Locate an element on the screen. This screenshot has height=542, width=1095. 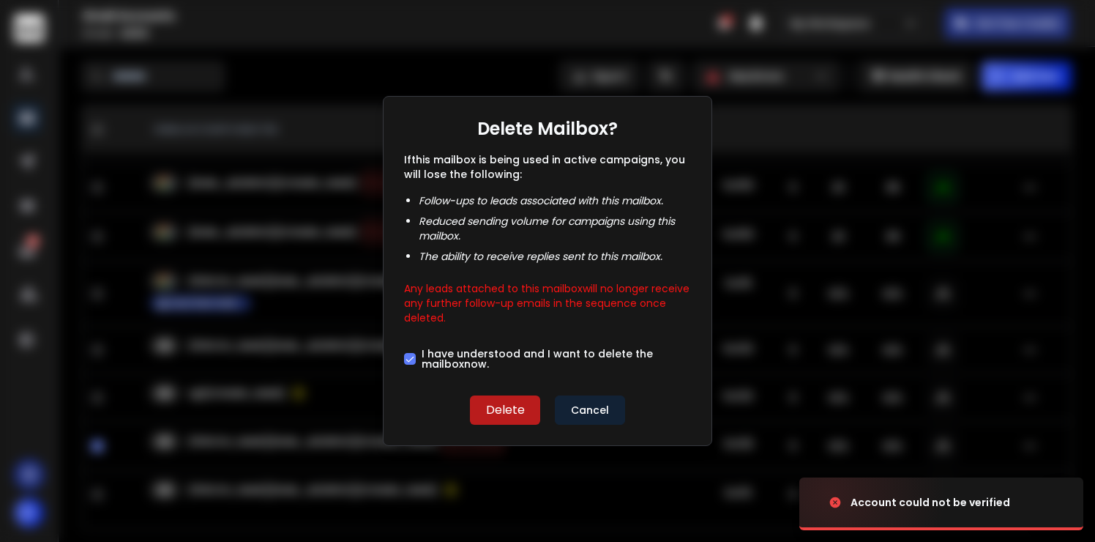
img: image is located at coordinates (873, 502).